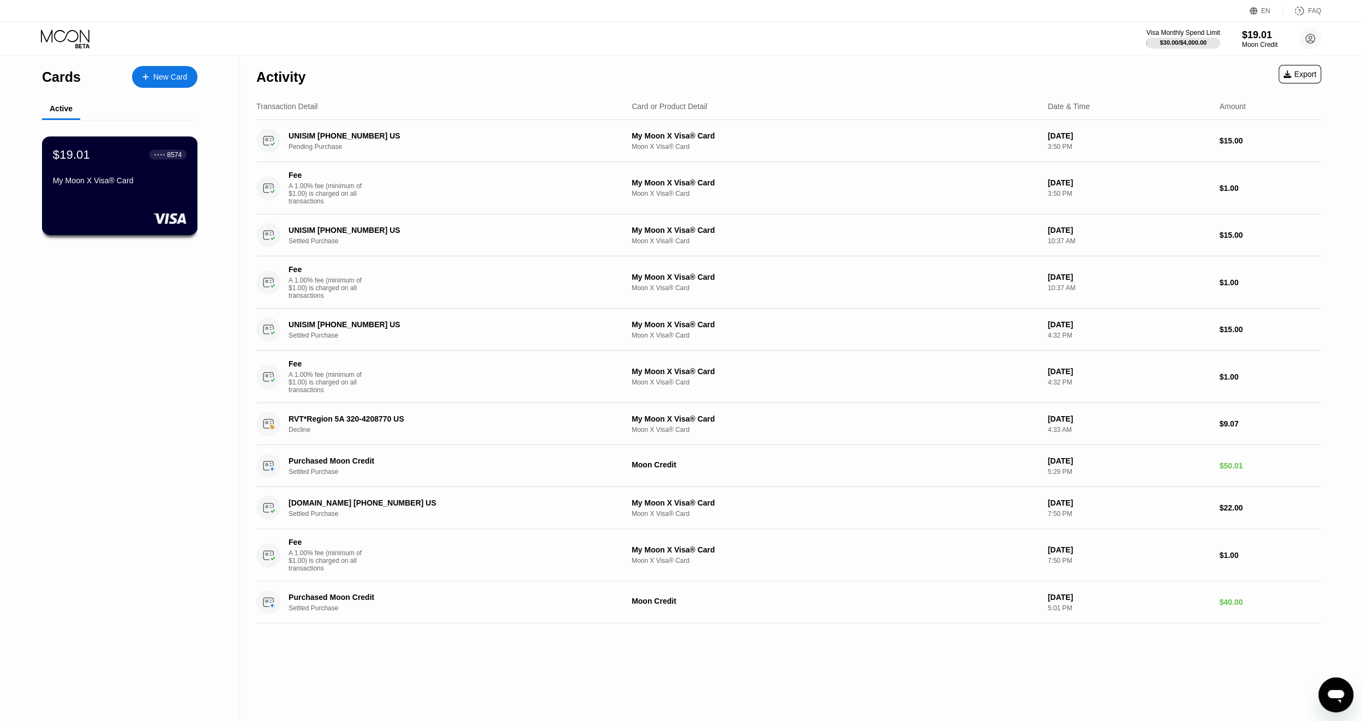 The width and height of the screenshot is (1362, 721). What do you see at coordinates (1266, 11) in the screenshot?
I see `div: EN` at bounding box center [1266, 11].